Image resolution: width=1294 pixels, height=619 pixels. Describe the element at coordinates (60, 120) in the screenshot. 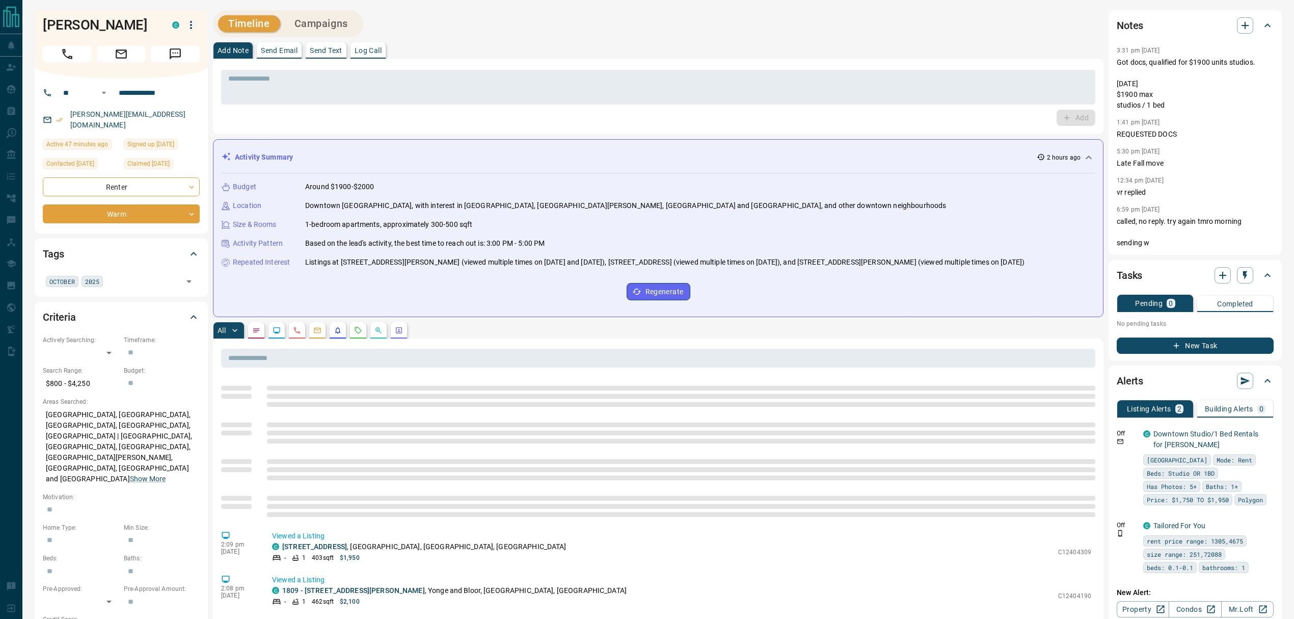

I see `svg: Email Verified` at that location.